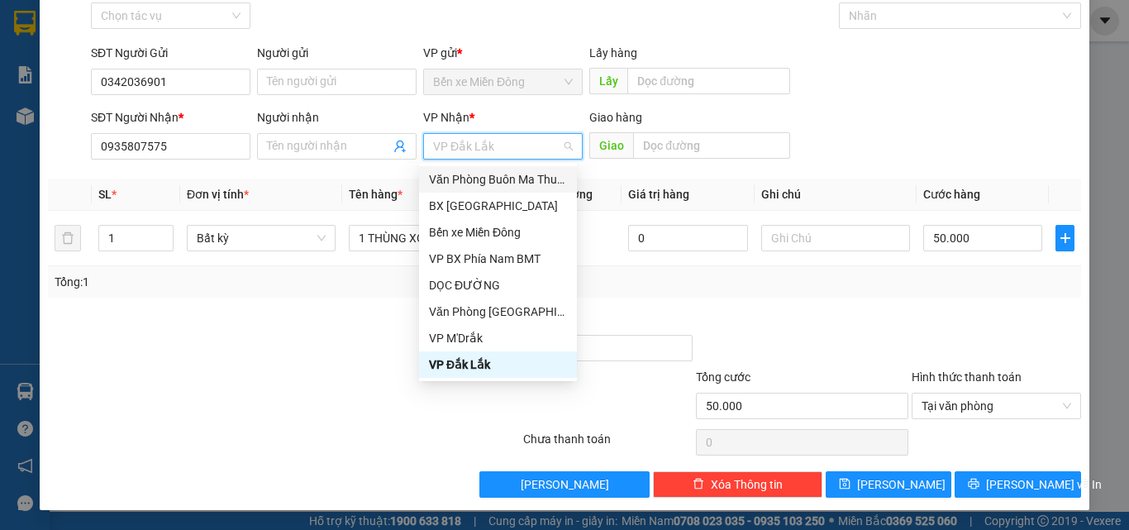  Describe the element at coordinates (498, 312) in the screenshot. I see `div: Văn Phòng Tân Phú` at that location.